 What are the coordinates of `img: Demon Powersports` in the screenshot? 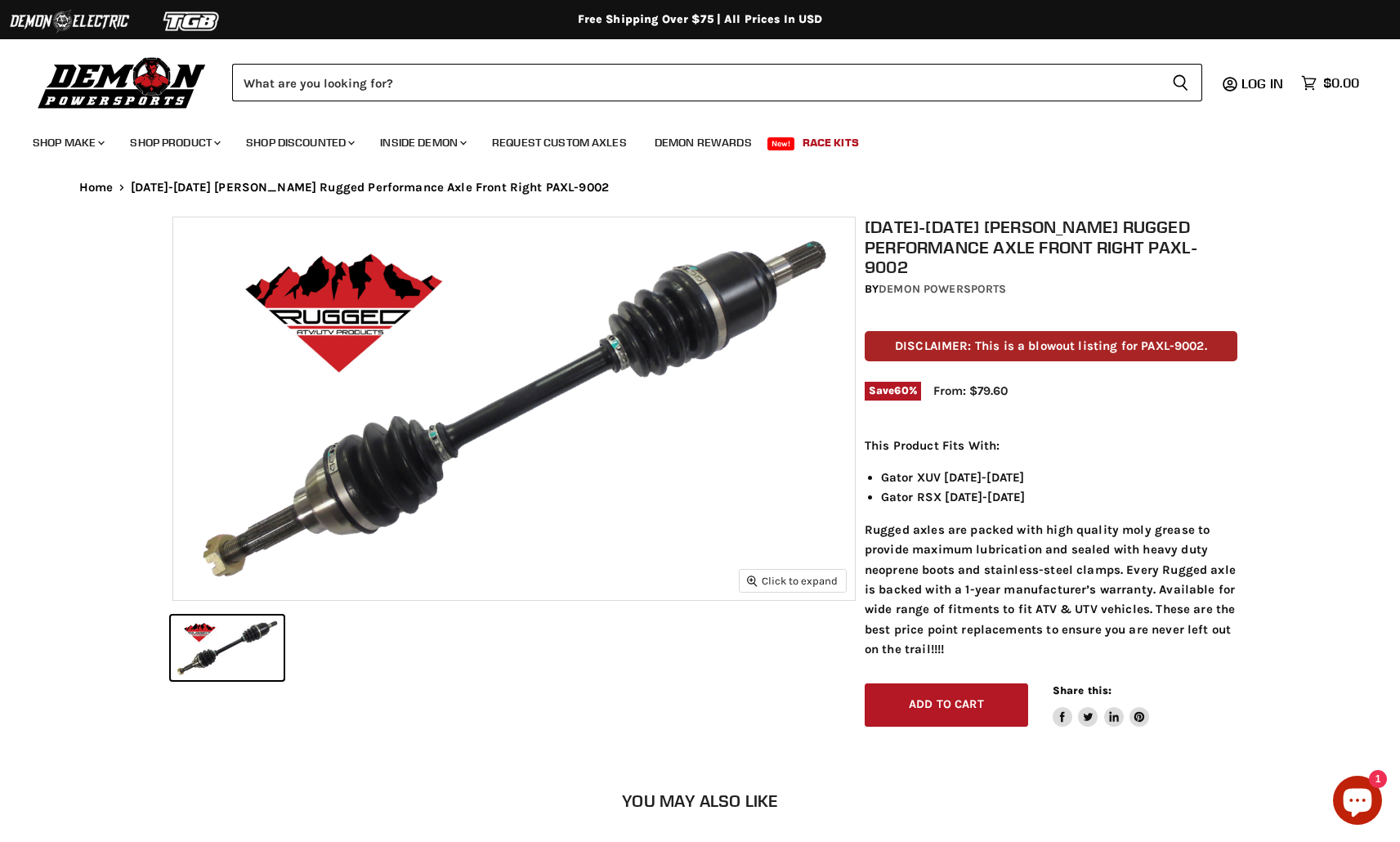 It's located at (122, 82).